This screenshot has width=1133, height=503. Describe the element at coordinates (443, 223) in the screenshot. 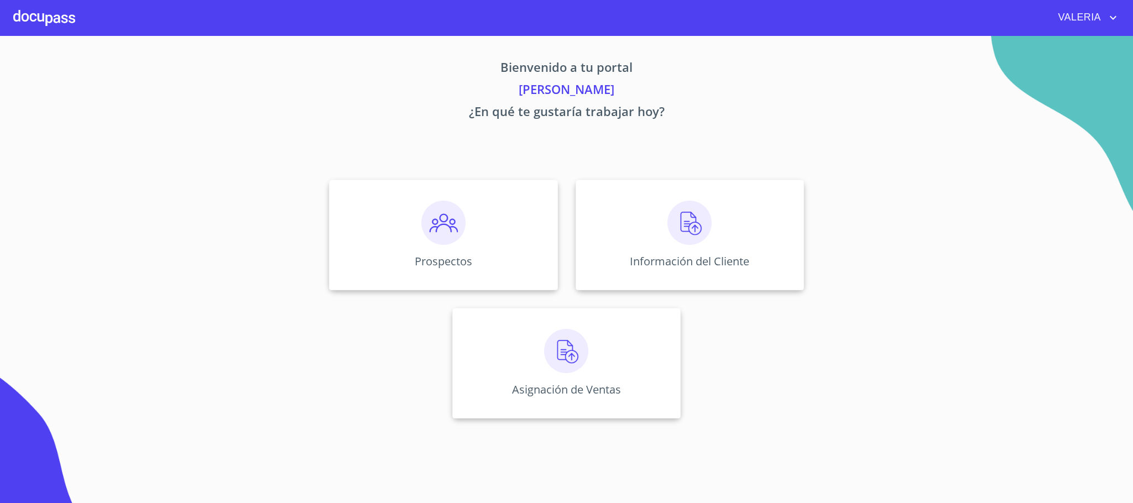

I see `img: prospectos.png` at that location.